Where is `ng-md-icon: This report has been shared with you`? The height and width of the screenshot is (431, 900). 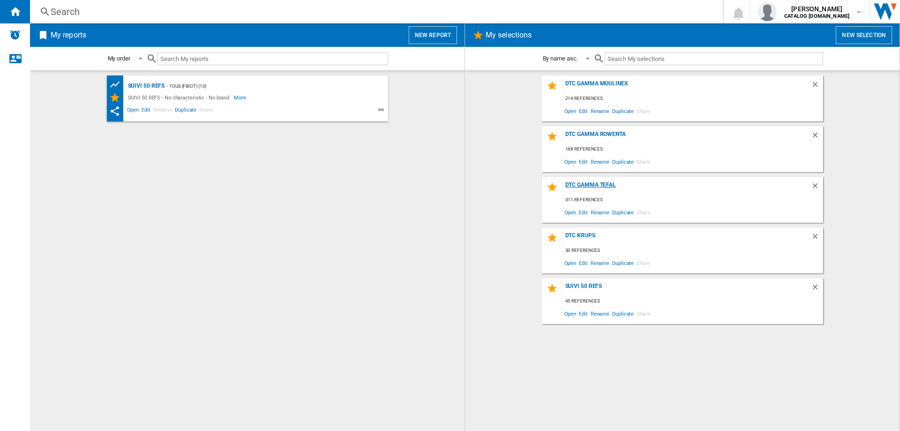 ng-md-icon: This report has been shared with you is located at coordinates (115, 111).